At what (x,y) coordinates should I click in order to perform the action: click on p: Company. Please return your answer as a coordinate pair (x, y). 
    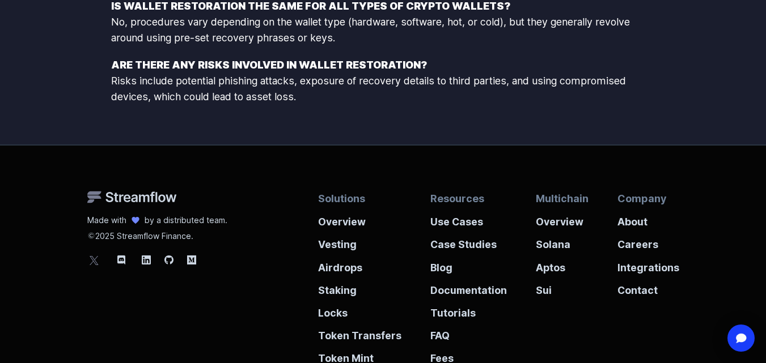
    Looking at the image, I should click on (648, 199).